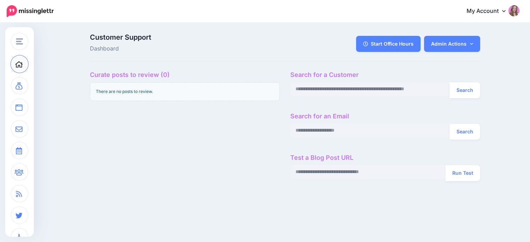 This screenshot has height=242, width=530. What do you see at coordinates (490, 11) in the screenshot?
I see `a: My Account` at bounding box center [490, 11].